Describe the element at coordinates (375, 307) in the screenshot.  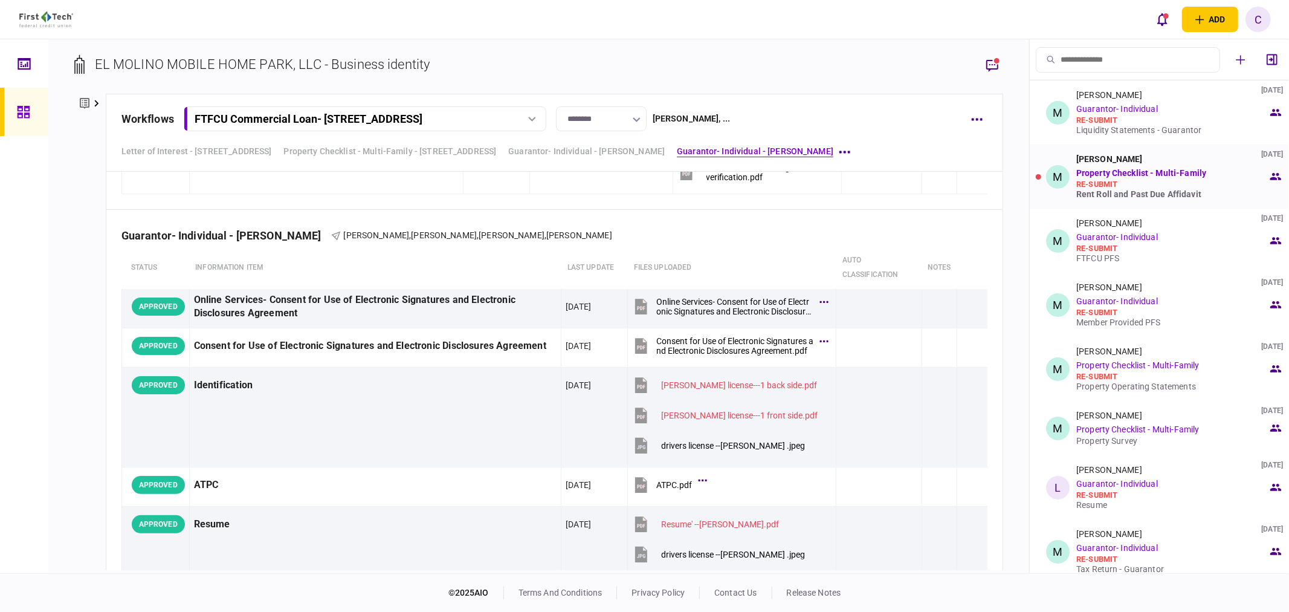
I see `div: Online Services- Consent for Use of Electronic Signatures and Electronic Disclosures Agreement` at that location.